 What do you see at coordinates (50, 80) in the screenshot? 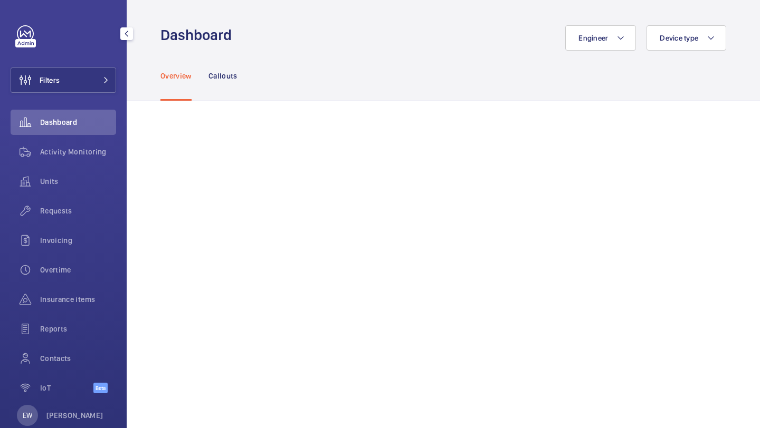
I see `span: Filters` at bounding box center [50, 80].